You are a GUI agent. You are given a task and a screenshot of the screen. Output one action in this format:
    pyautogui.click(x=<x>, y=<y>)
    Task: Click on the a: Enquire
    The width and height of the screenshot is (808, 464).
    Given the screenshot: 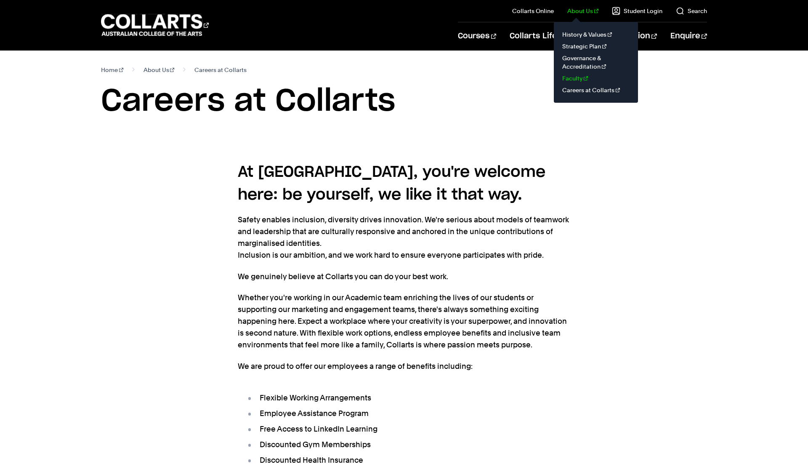 What is the action you would take?
    pyautogui.click(x=689, y=36)
    